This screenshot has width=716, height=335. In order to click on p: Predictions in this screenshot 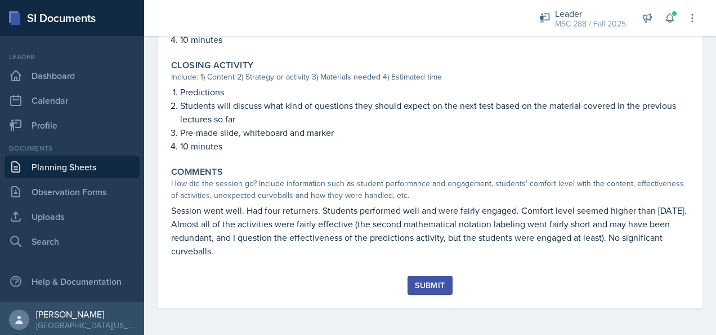, I will do `click(435, 92)`.